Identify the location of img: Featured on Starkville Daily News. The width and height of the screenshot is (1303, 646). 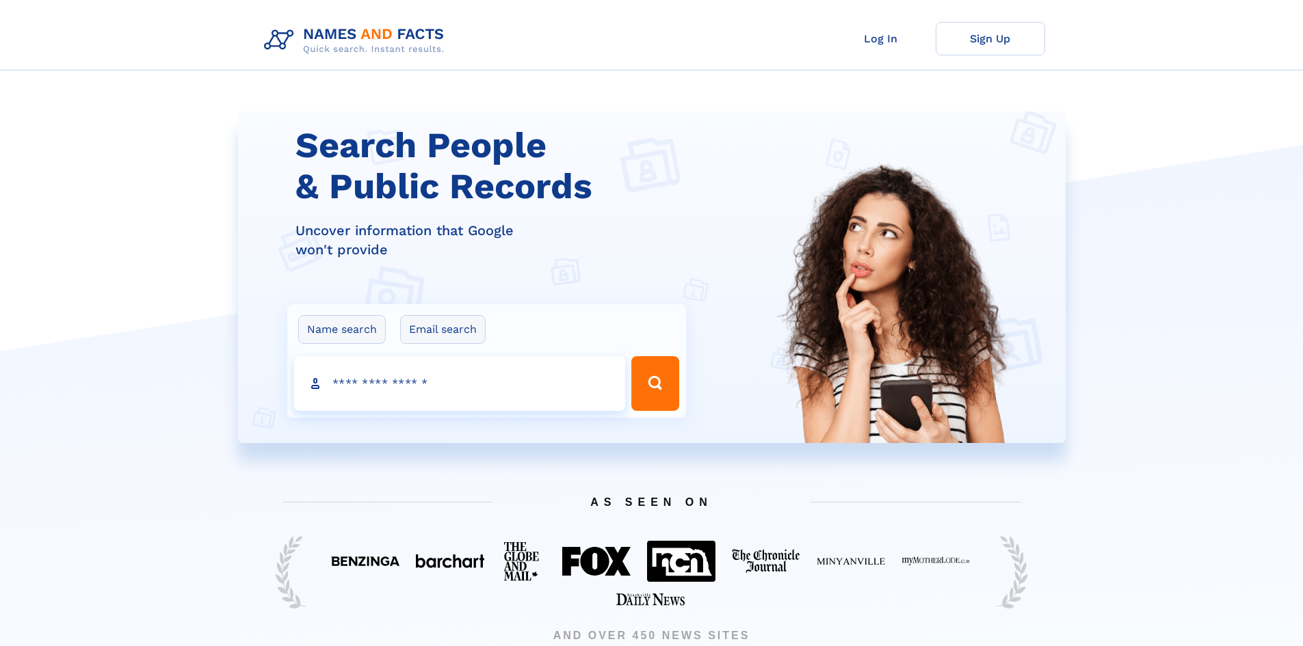
(650, 600).